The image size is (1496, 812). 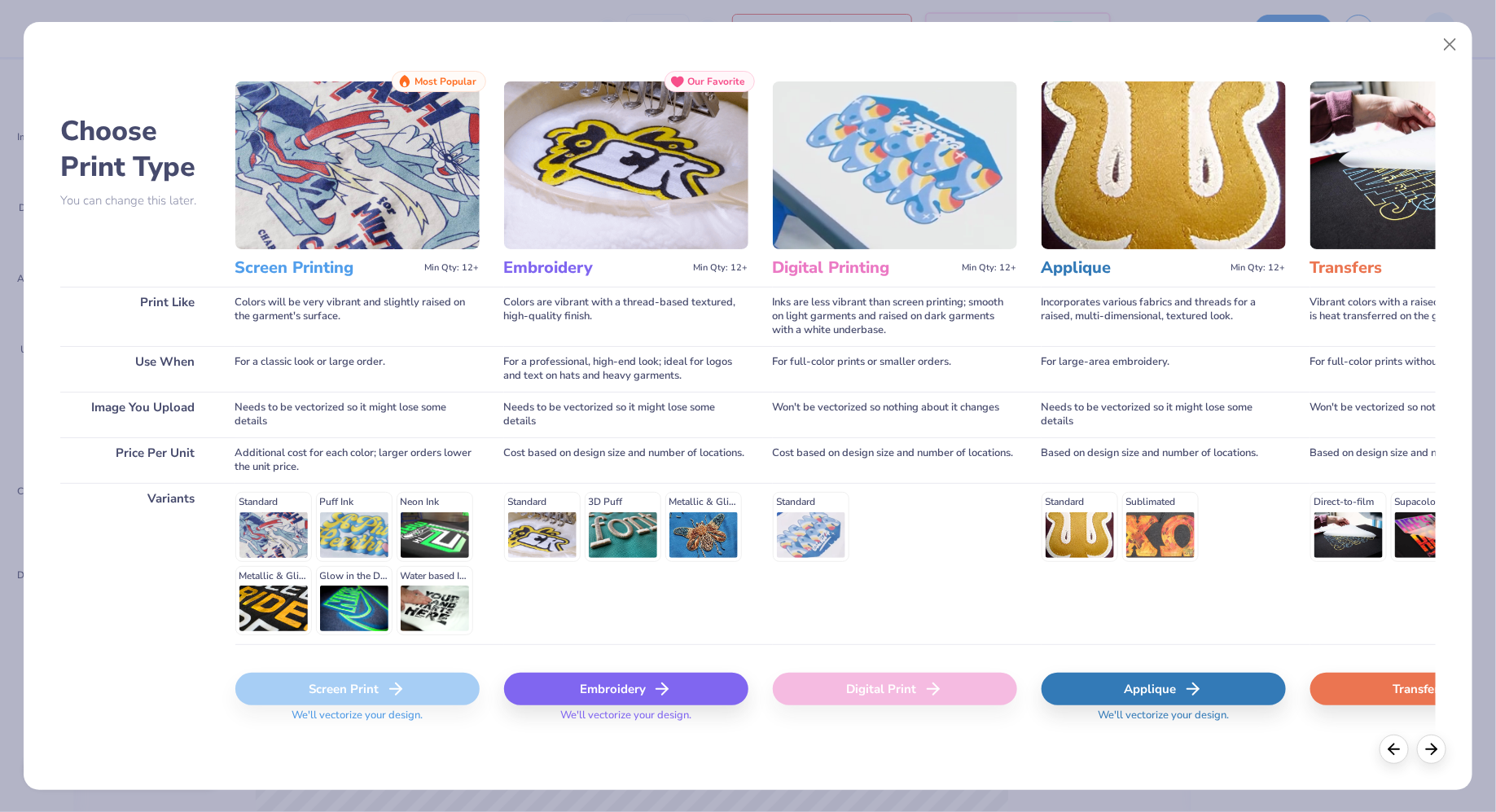 What do you see at coordinates (1163, 316) in the screenshot?
I see `div: Incorporates various fabrics and threads for a raised, multi-dimensional, textured look.` at bounding box center [1163, 316].